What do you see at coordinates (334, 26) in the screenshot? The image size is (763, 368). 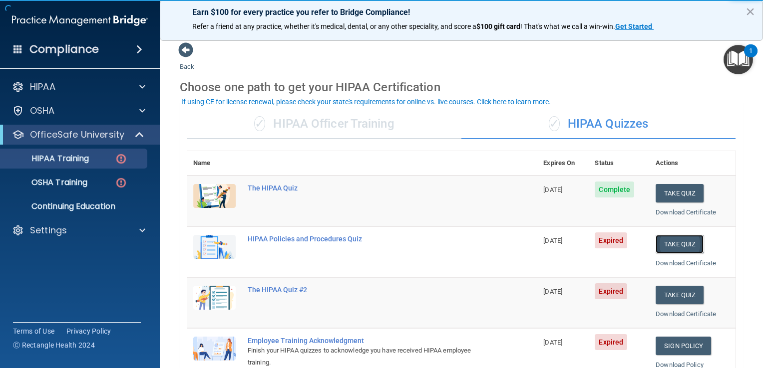 I see `span: Refer a friend at any practice, whether it's medical, dental, or any other speciality, and score a` at bounding box center [334, 26].